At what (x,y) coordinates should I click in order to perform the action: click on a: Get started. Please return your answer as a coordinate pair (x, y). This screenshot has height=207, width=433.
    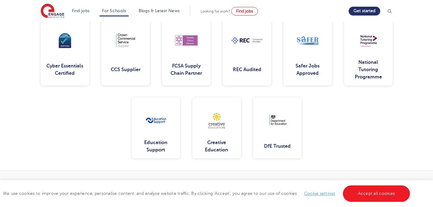
    Looking at the image, I should click on (364, 11).